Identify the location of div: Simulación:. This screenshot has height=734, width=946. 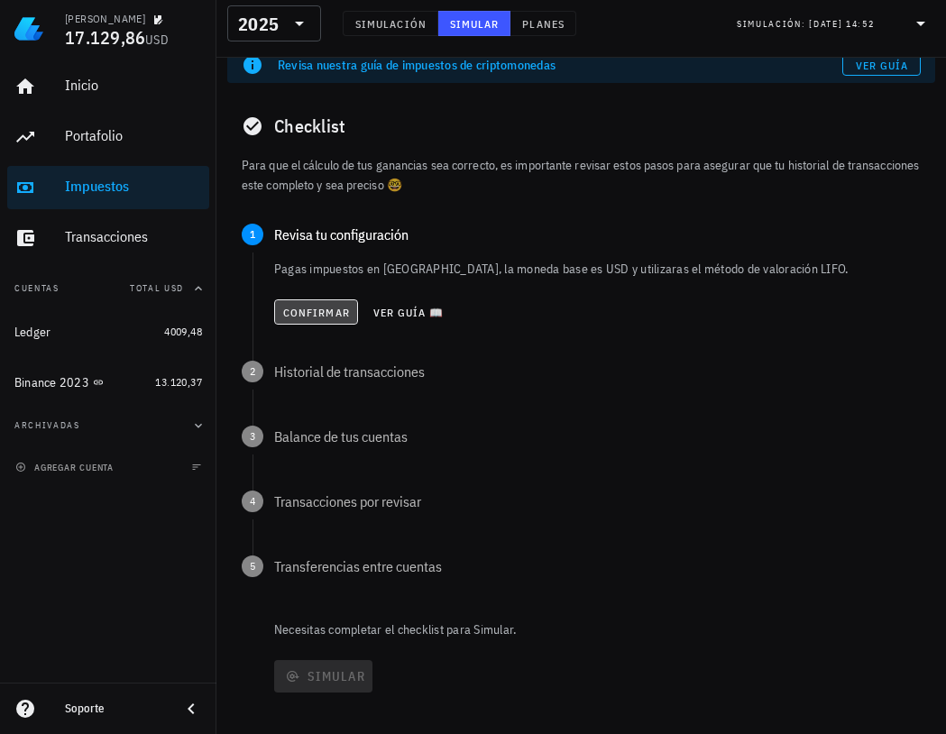
(773, 23).